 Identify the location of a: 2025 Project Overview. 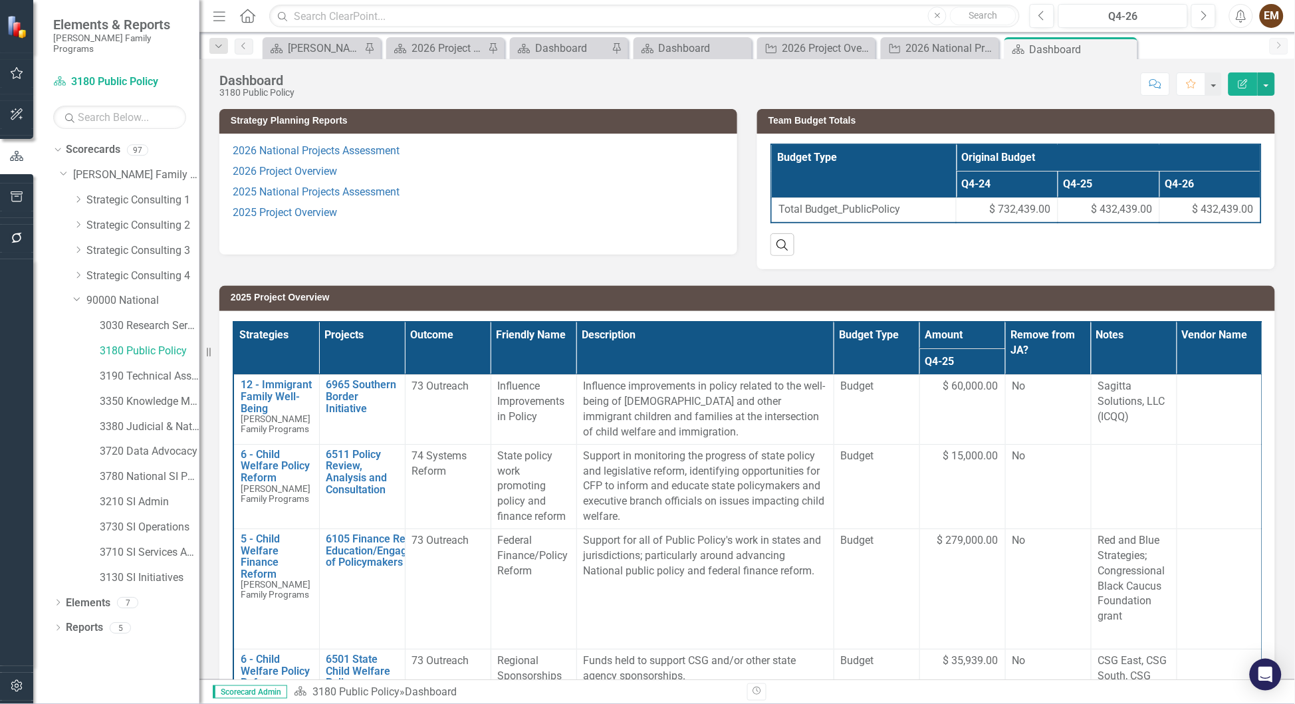
(285, 212).